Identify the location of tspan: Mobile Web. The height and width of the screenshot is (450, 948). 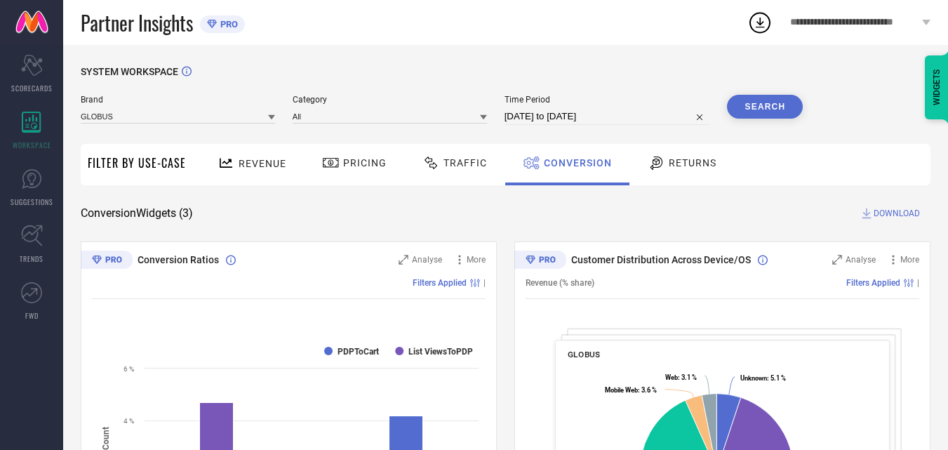
(621, 389).